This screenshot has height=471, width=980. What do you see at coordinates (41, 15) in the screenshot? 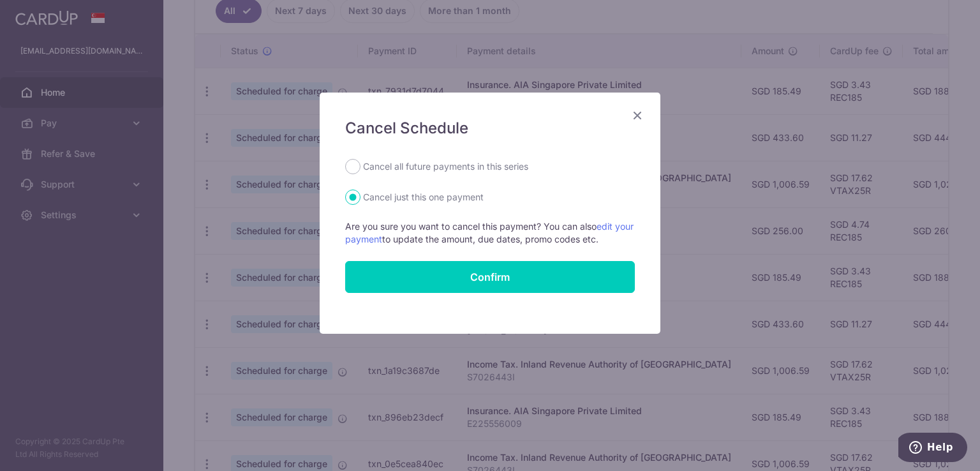
I see `span: Help` at bounding box center [41, 15].